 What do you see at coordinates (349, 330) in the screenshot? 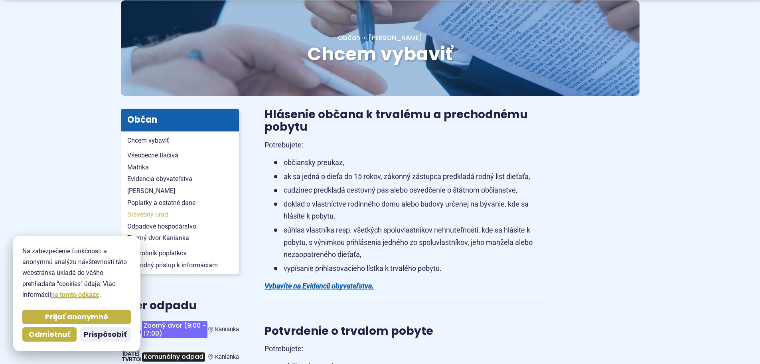
I see `span: Potvrdenie o trvalom pobyte` at bounding box center [349, 330].